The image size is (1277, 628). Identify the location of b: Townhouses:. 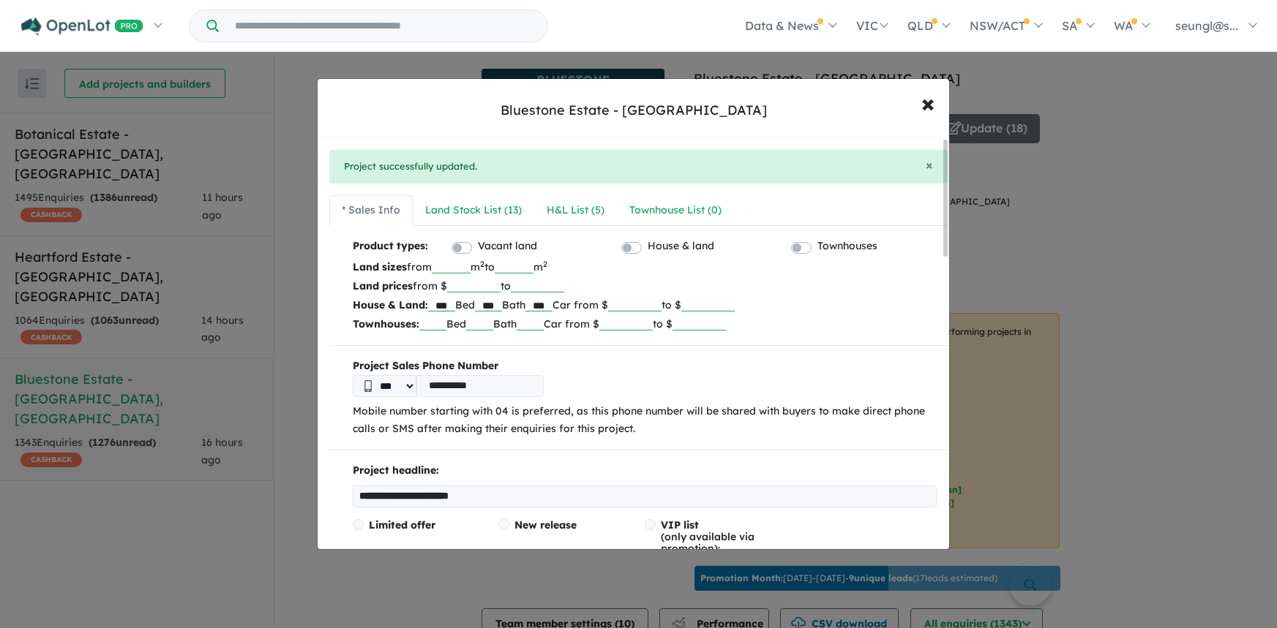
(386, 324).